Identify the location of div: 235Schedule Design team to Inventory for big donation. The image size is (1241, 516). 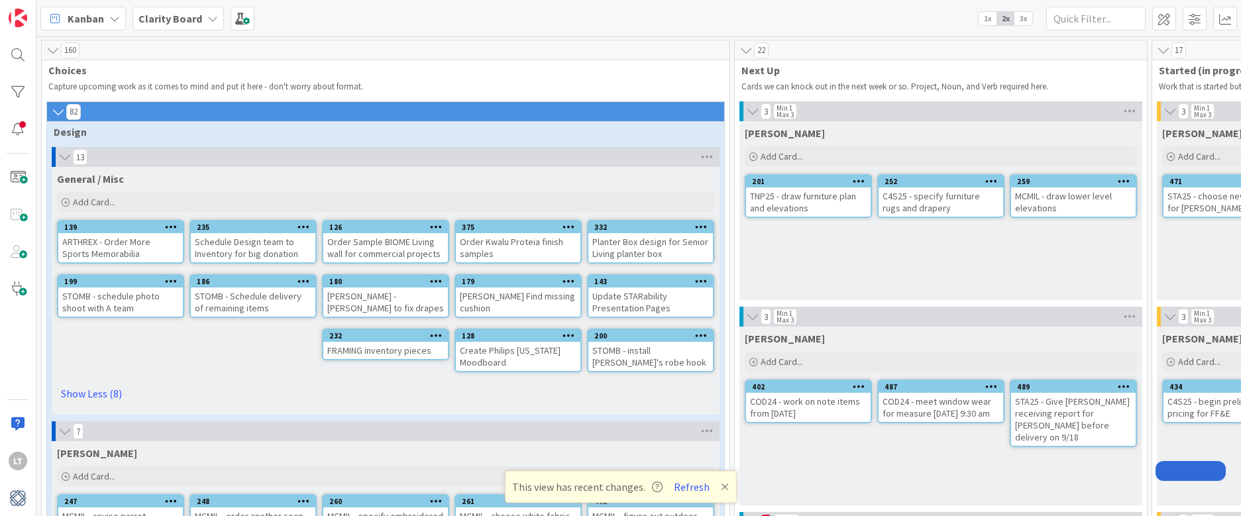
(253, 242).